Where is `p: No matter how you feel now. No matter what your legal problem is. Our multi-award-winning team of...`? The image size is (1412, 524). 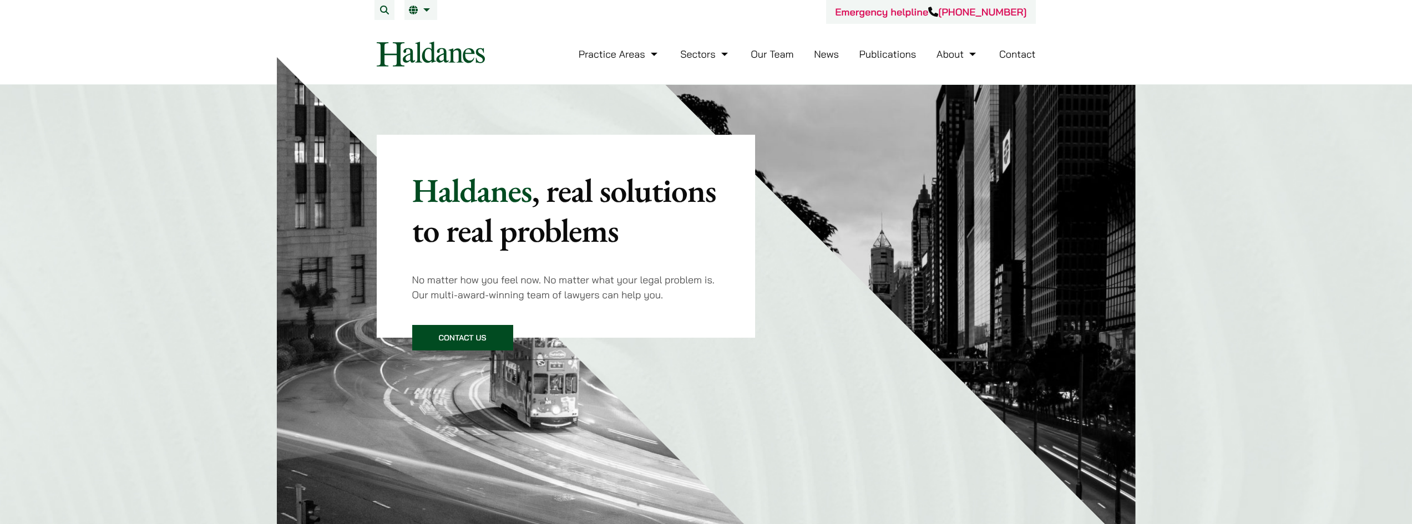
p: No matter how you feel now. No matter what your legal problem is. Our multi-award-winning team of... is located at coordinates (566, 287).